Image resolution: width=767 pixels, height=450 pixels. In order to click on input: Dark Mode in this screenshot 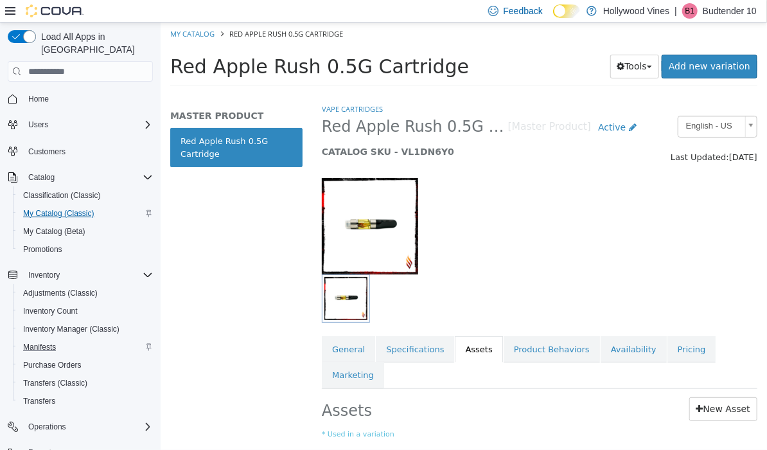, I will do `click(566, 11)`.